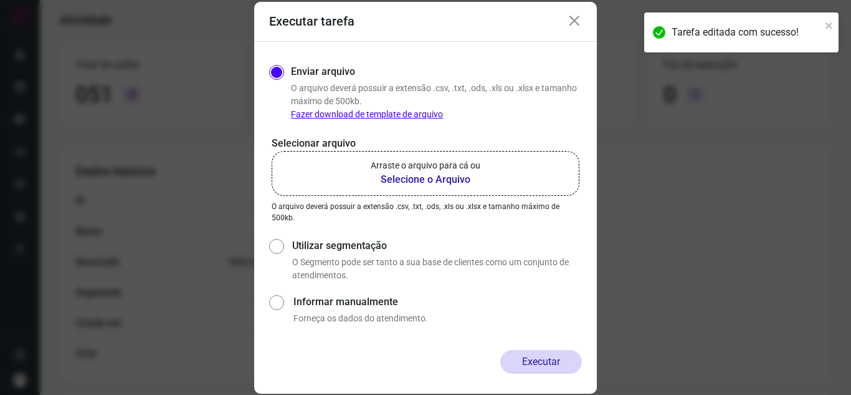 The image size is (851, 395). Describe the element at coordinates (312, 21) in the screenshot. I see `h3: Executar tarefa` at that location.